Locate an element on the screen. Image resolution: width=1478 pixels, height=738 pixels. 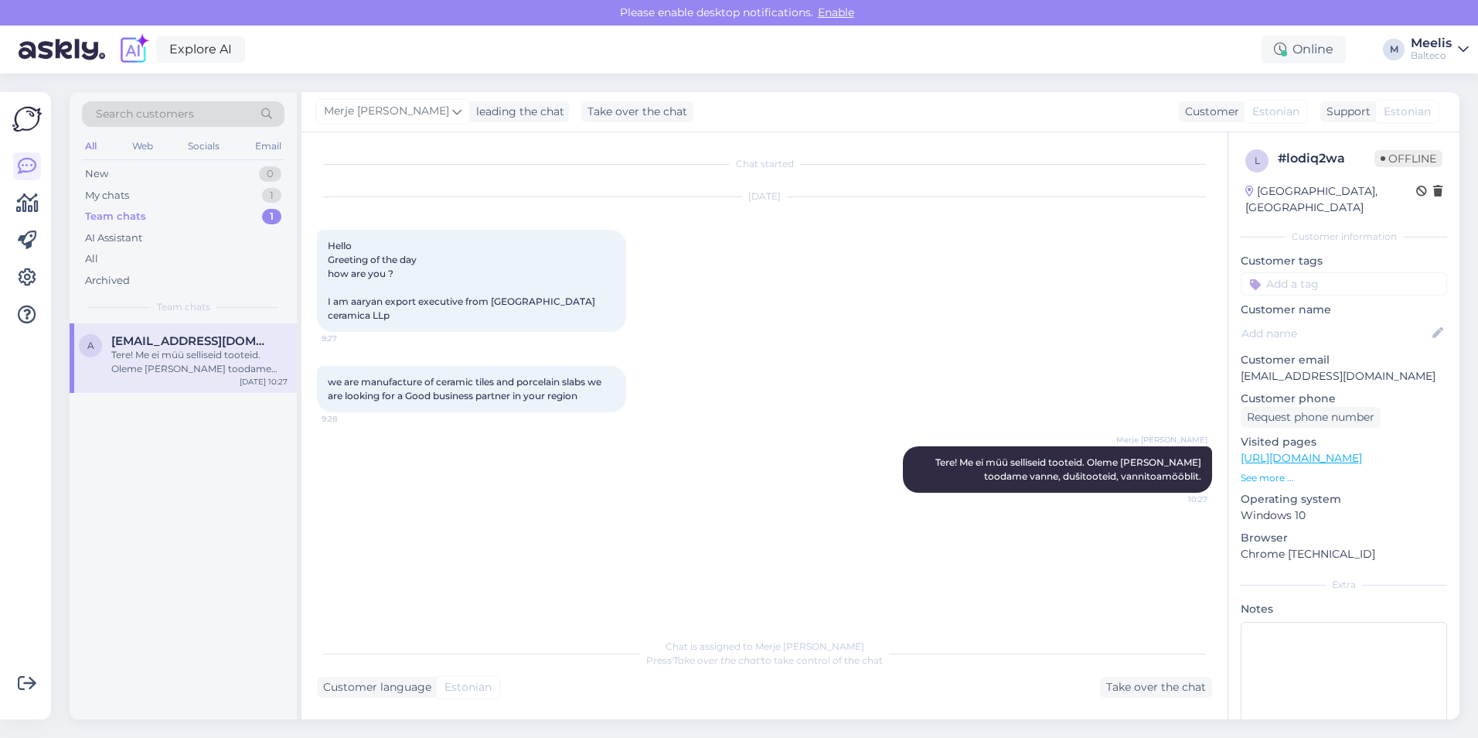
p: Customer tags is located at coordinates (1344, 261).